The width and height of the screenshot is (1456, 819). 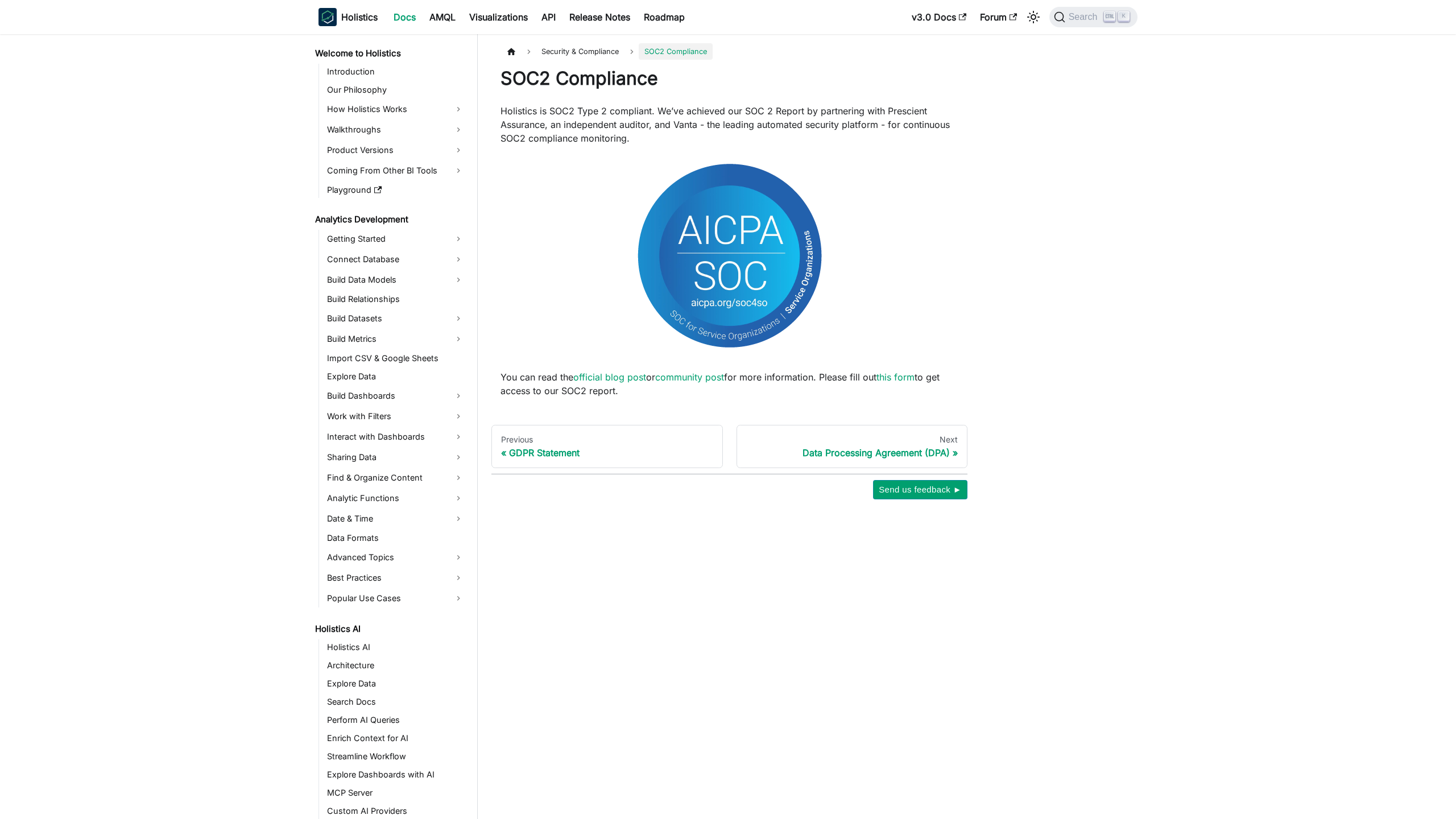 I want to click on nav: Docs sidebar, so click(x=392, y=427).